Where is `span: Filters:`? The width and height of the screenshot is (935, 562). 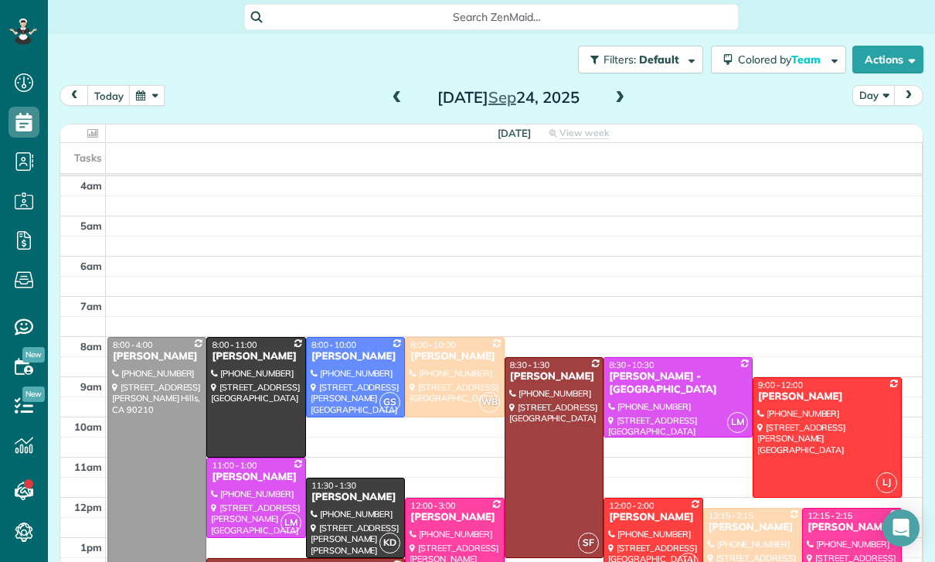
span: Filters: is located at coordinates (620, 60).